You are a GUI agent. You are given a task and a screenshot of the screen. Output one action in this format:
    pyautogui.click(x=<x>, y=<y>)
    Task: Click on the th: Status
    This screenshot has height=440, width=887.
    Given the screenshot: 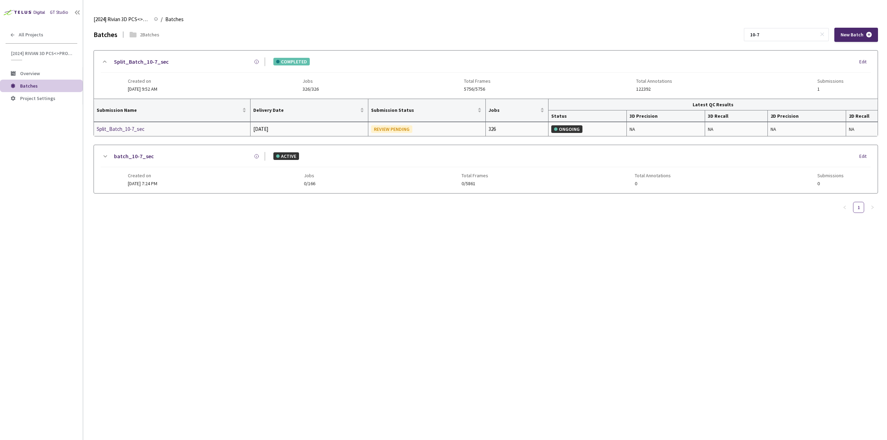 What is the action you would take?
    pyautogui.click(x=588, y=116)
    